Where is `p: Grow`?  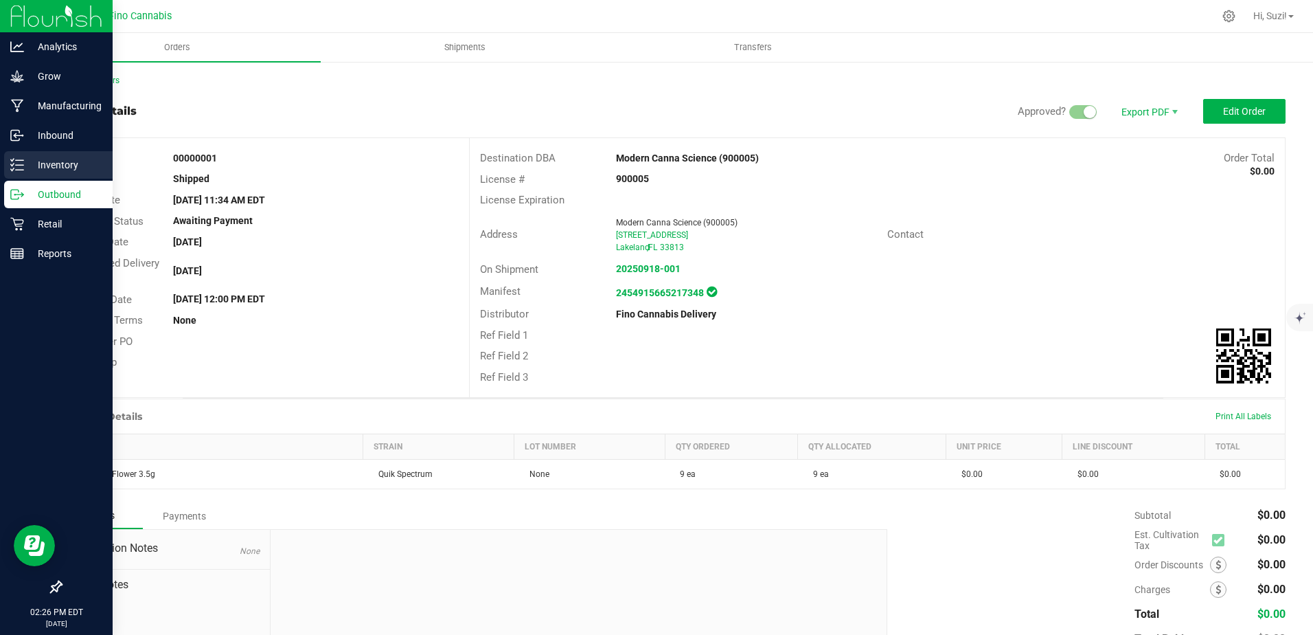 p: Grow is located at coordinates (65, 76).